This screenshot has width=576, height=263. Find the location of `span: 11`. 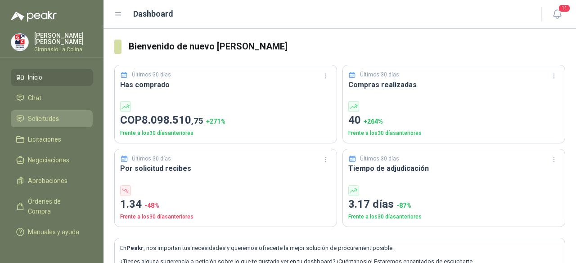

span: 11 is located at coordinates (564, 8).